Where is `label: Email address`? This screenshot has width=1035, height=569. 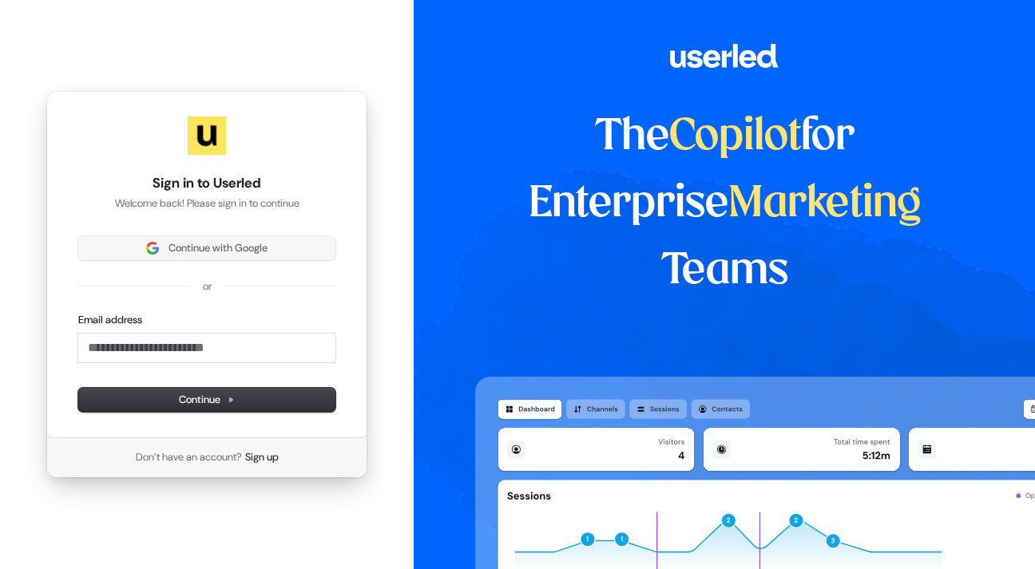
label: Email address is located at coordinates (110, 320).